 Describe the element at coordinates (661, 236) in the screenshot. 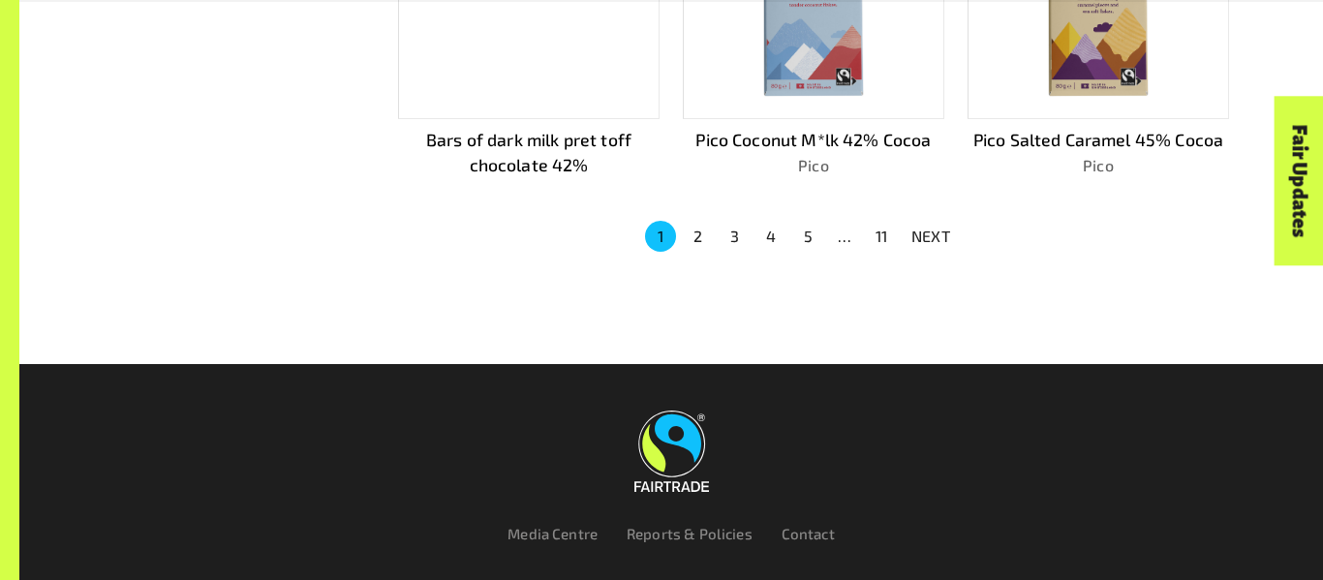

I see `button: page 1` at that location.